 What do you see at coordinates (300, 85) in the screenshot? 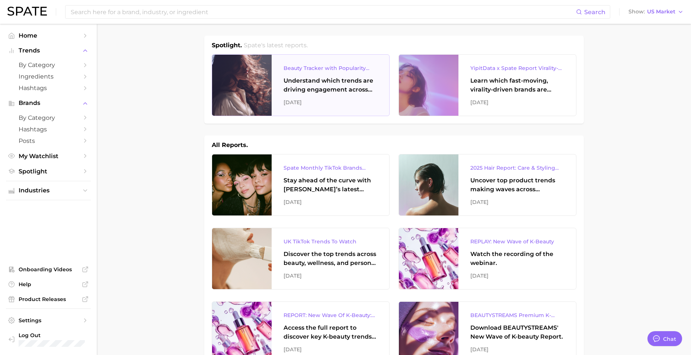
I see `a: Beauty Tracker with Popularity IndexUnderstand which trends are driving engagement across platfor...` at bounding box center [300, 85].